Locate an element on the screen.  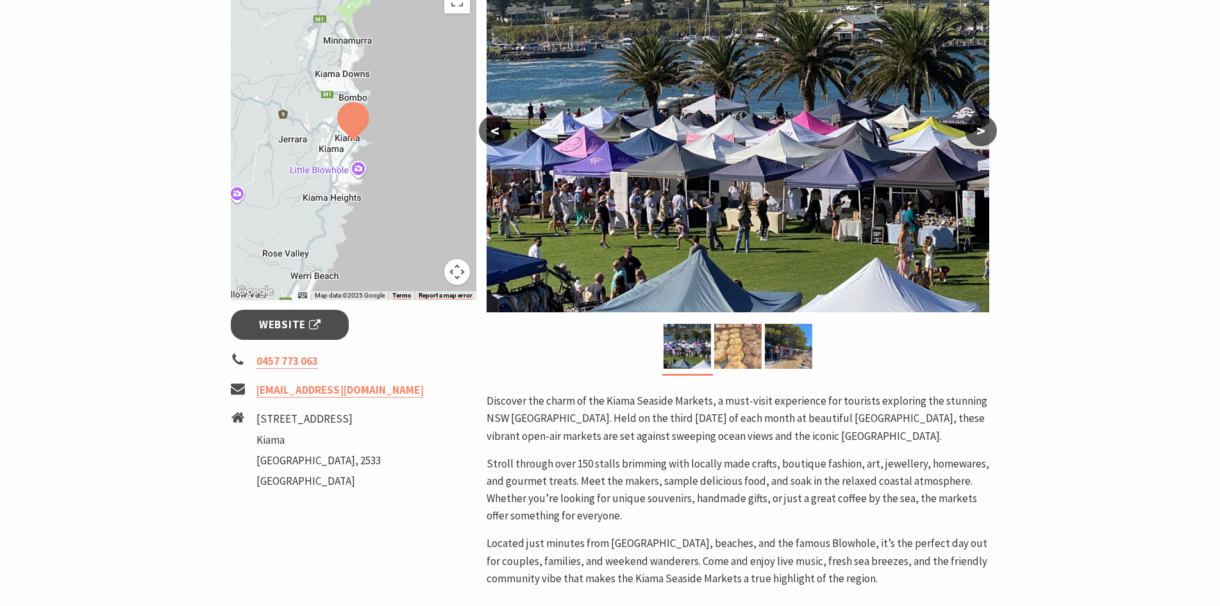
img: Kiama Seaside Market is located at coordinates (687, 346).